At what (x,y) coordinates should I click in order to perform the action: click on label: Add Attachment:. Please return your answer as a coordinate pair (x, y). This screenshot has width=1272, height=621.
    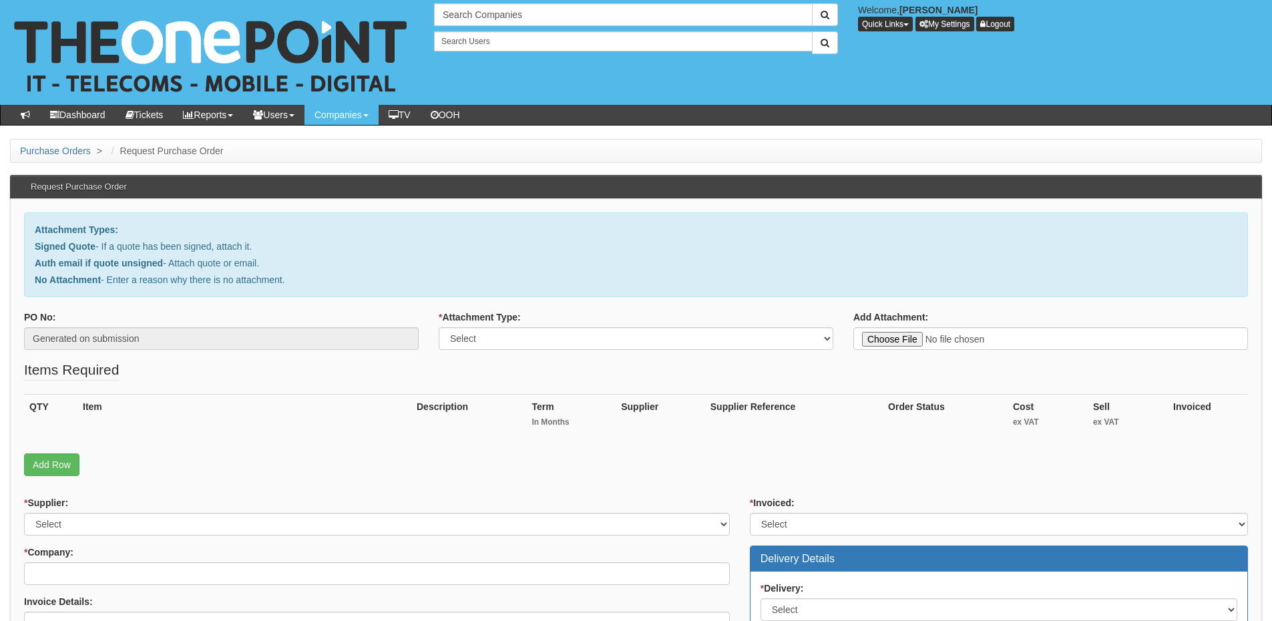
    Looking at the image, I should click on (891, 317).